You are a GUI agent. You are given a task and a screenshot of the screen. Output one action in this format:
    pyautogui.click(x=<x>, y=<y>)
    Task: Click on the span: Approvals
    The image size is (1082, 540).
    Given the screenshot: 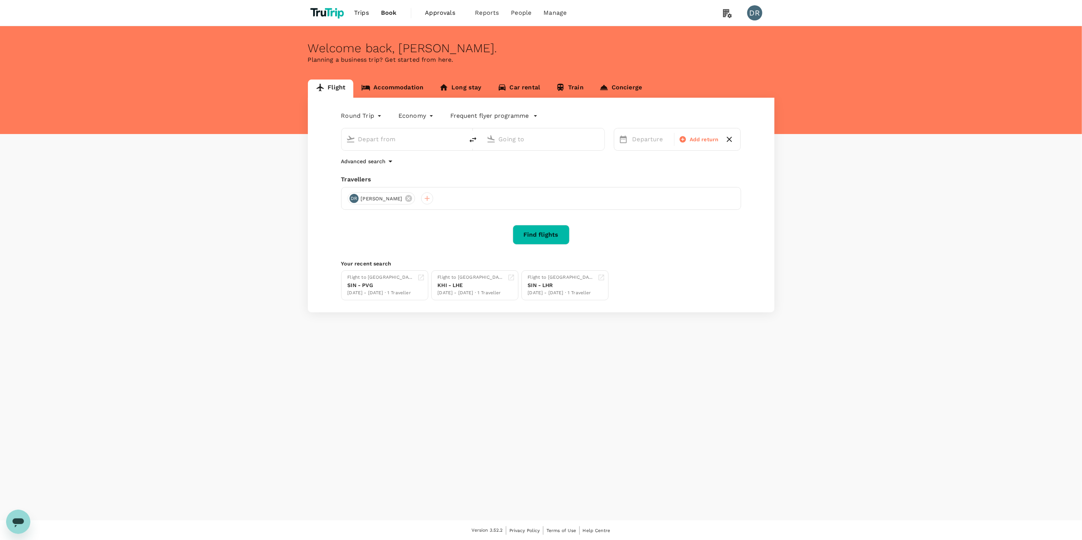 What is the action you would take?
    pyautogui.click(x=444, y=13)
    